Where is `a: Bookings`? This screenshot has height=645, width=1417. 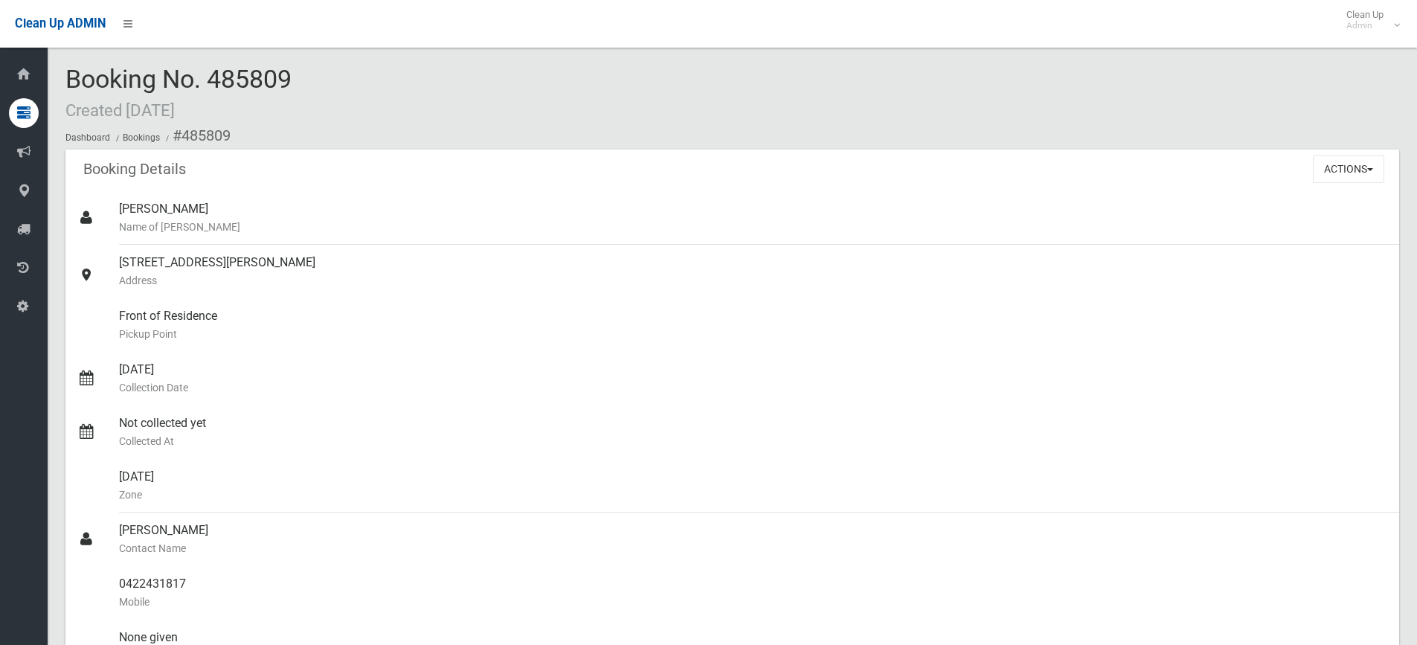
a: Bookings is located at coordinates (141, 138).